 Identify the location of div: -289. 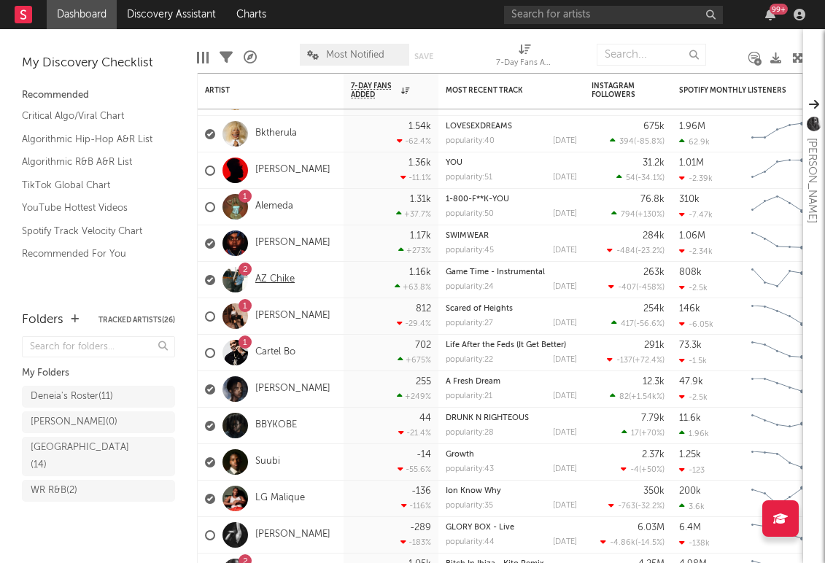
(420, 527).